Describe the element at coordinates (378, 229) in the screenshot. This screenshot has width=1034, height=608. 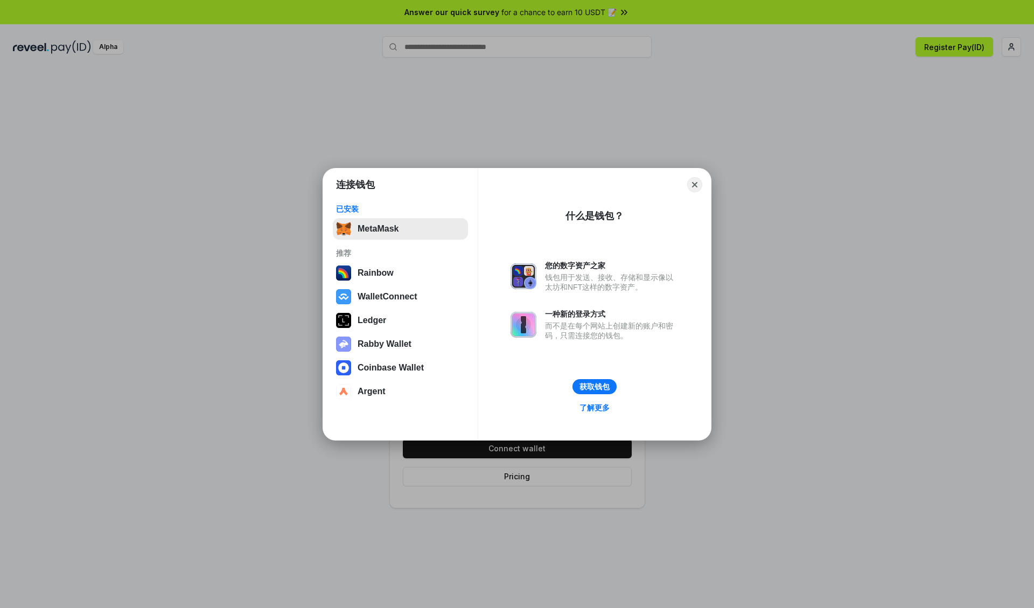
I see `div: MetaMask` at that location.